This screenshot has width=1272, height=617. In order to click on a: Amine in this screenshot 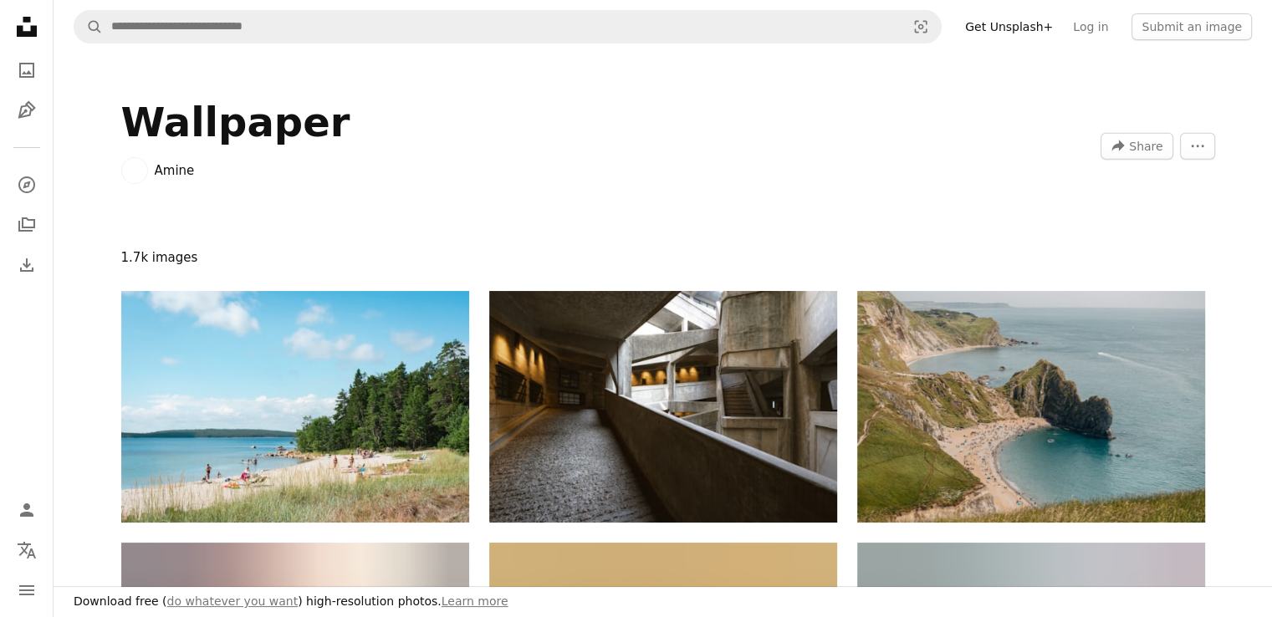, I will do `click(175, 171)`.